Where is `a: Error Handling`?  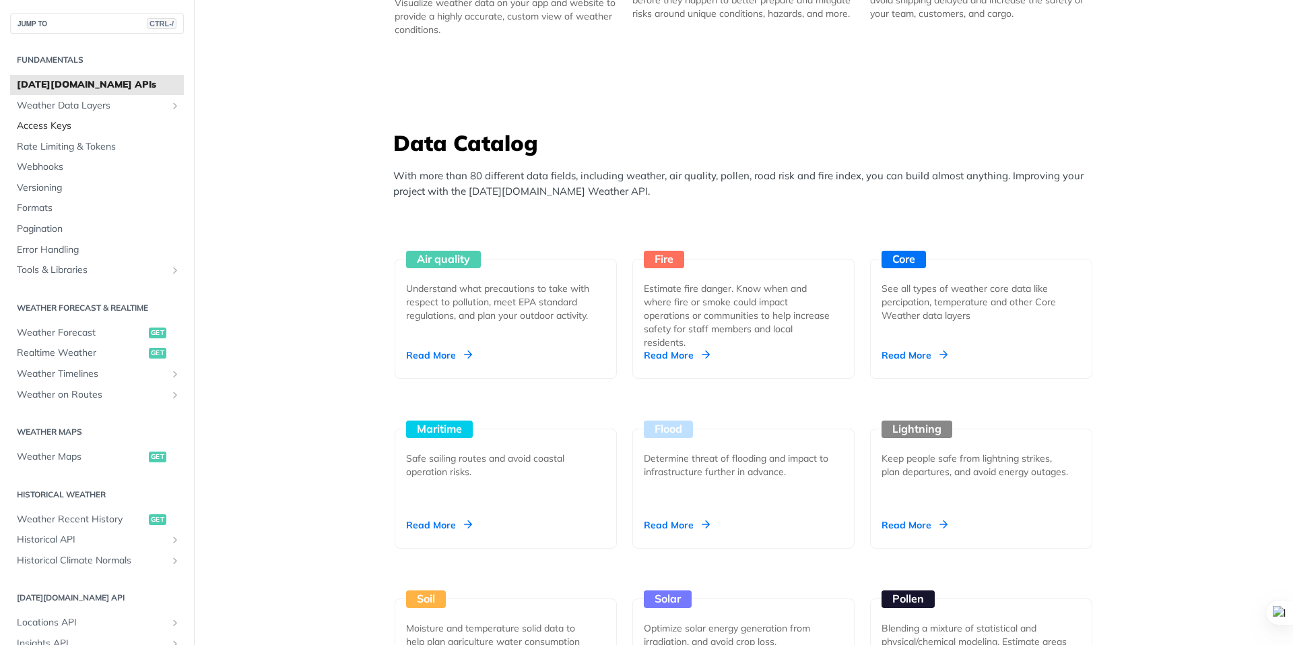 a: Error Handling is located at coordinates (97, 250).